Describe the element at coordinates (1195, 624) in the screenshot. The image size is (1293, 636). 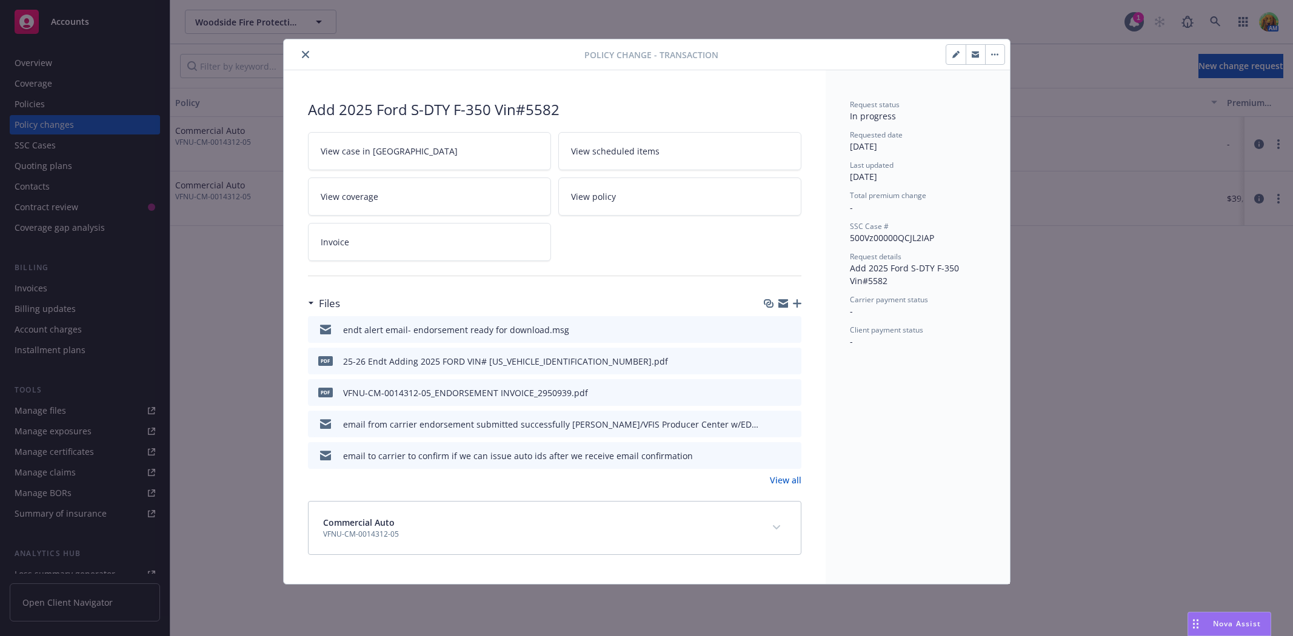
I see `div: Drag to move` at that location.